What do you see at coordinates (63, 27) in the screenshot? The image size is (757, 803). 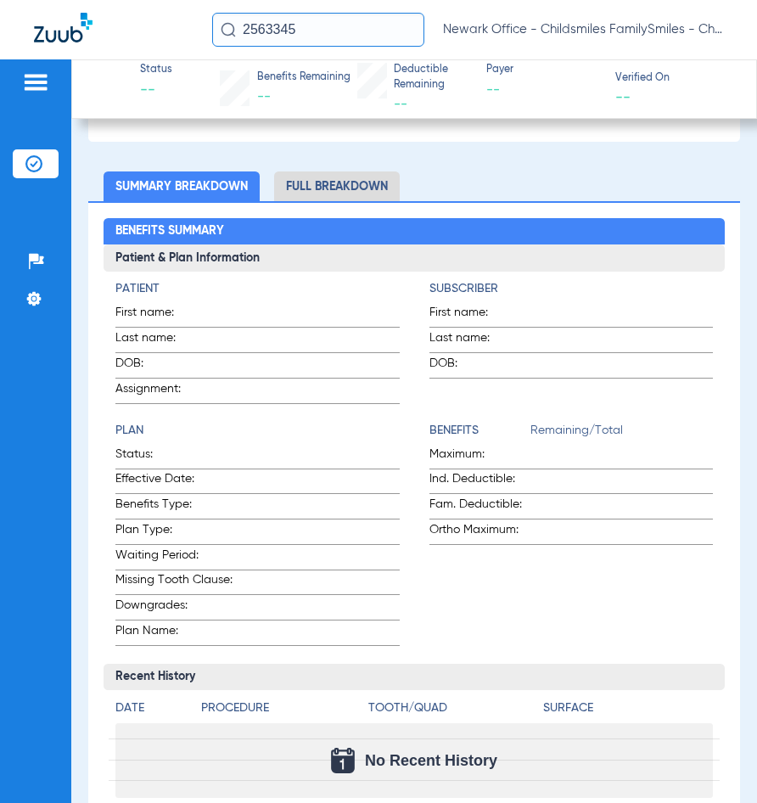 I see `img: Zuub Logo` at bounding box center [63, 27].